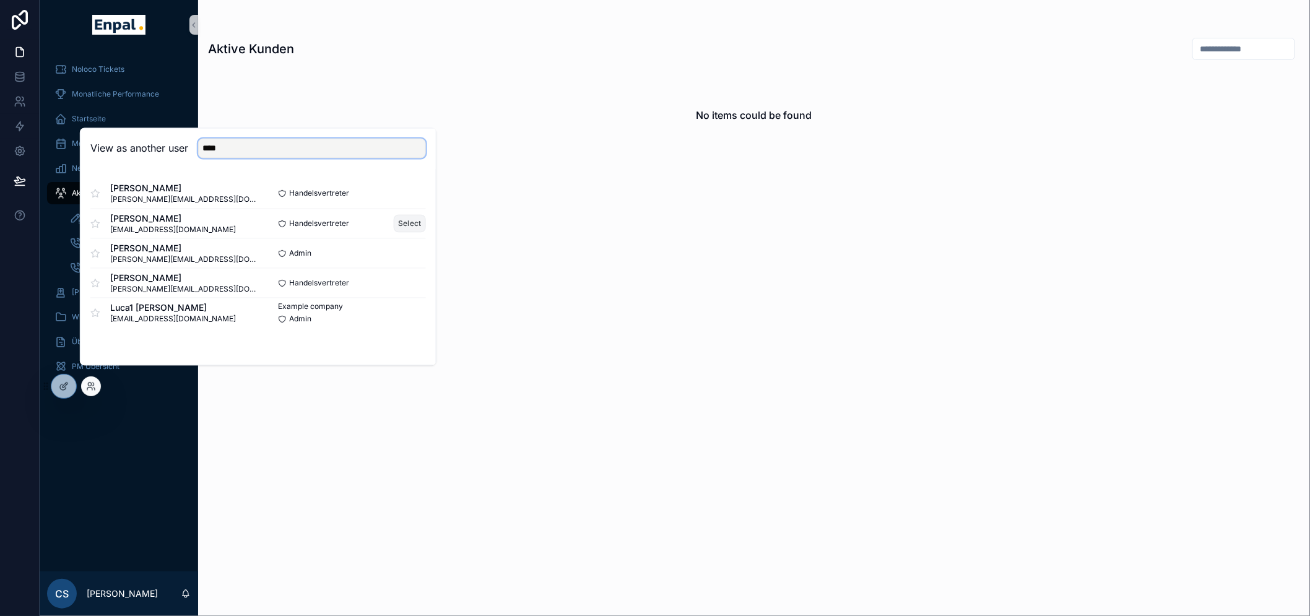 This screenshot has width=1310, height=616. I want to click on h2: No items could be found, so click(754, 115).